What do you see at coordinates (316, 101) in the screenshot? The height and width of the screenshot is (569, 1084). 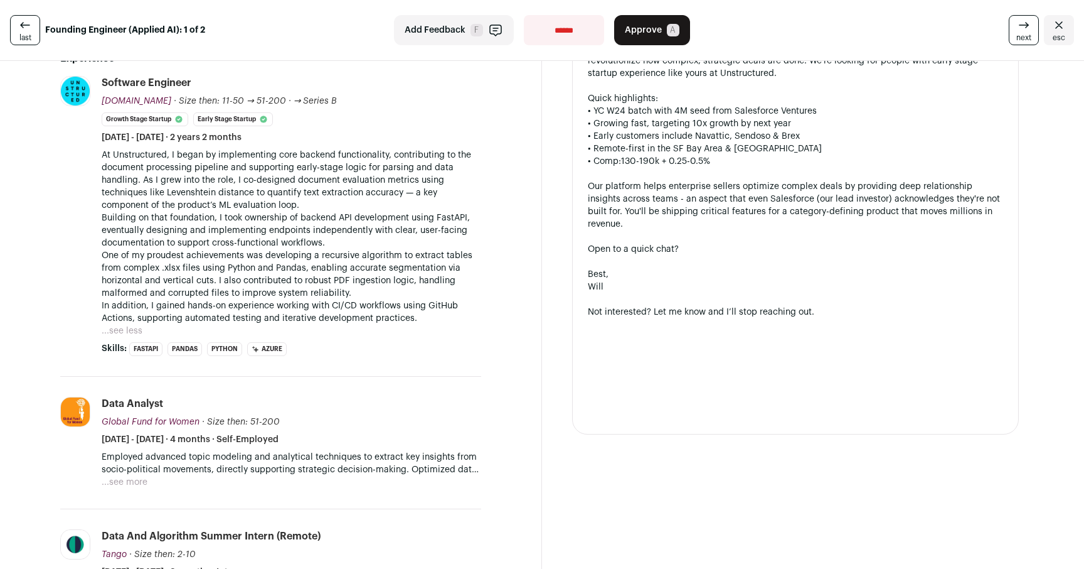 I see `span: → Series B` at bounding box center [316, 101].